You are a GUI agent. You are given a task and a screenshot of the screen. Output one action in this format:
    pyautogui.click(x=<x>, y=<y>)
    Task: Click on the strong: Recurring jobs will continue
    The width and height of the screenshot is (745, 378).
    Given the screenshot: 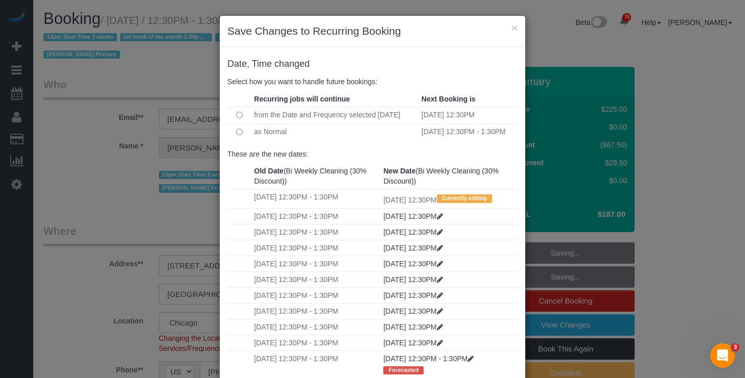 What is the action you would take?
    pyautogui.click(x=301, y=99)
    